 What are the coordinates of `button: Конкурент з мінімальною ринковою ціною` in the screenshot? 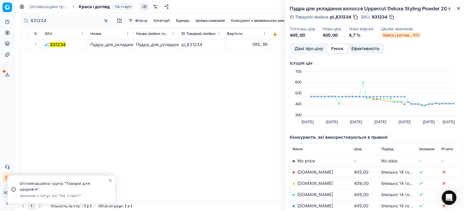 It's located at (269, 21).